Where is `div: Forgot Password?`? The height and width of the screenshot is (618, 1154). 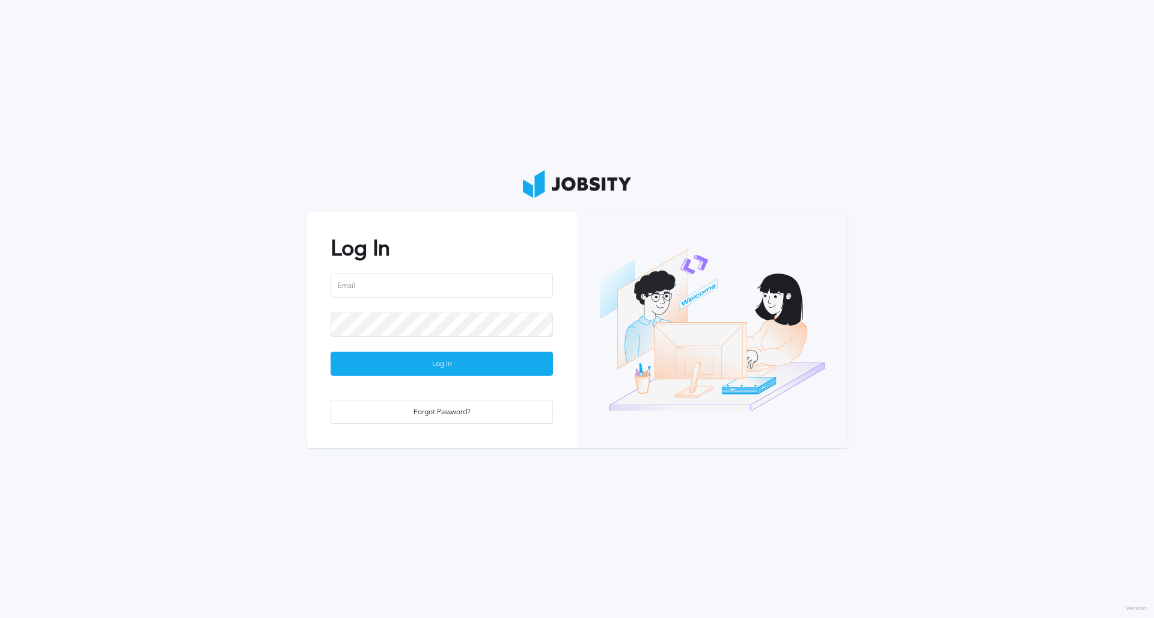 div: Forgot Password? is located at coordinates (442, 412).